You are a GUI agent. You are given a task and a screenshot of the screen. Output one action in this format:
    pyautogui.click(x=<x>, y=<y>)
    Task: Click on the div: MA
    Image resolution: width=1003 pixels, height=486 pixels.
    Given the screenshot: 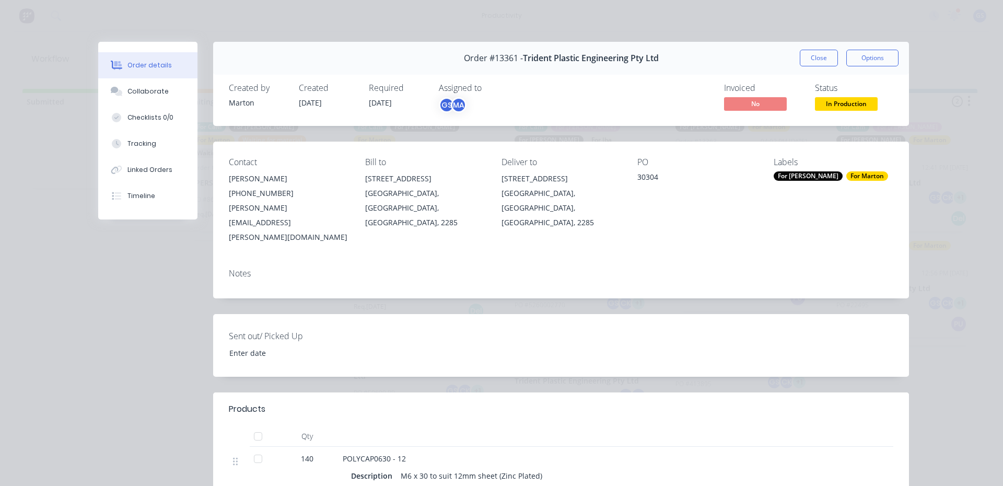 What is the action you would take?
    pyautogui.click(x=459, y=105)
    